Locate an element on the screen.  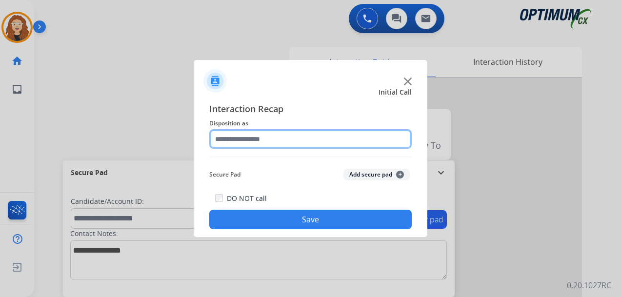
img: contactIcon is located at coordinates (215, 81).